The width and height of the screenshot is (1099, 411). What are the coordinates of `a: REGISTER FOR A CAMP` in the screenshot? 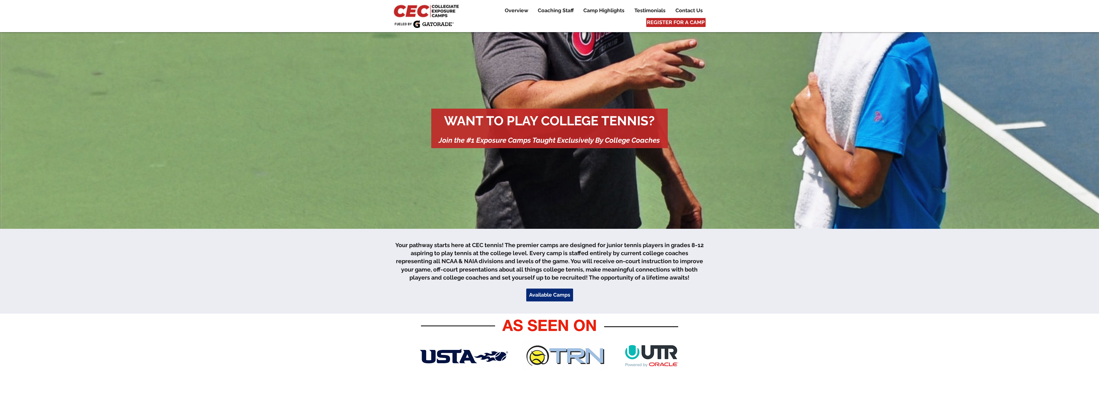 It's located at (676, 22).